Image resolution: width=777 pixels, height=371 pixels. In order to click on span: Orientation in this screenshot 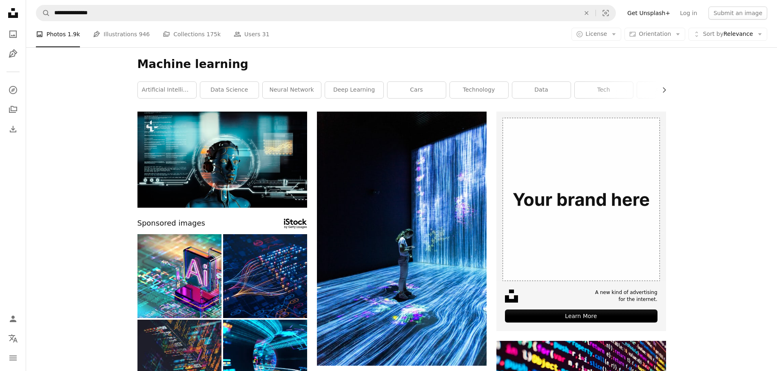, I will do `click(655, 34)`.